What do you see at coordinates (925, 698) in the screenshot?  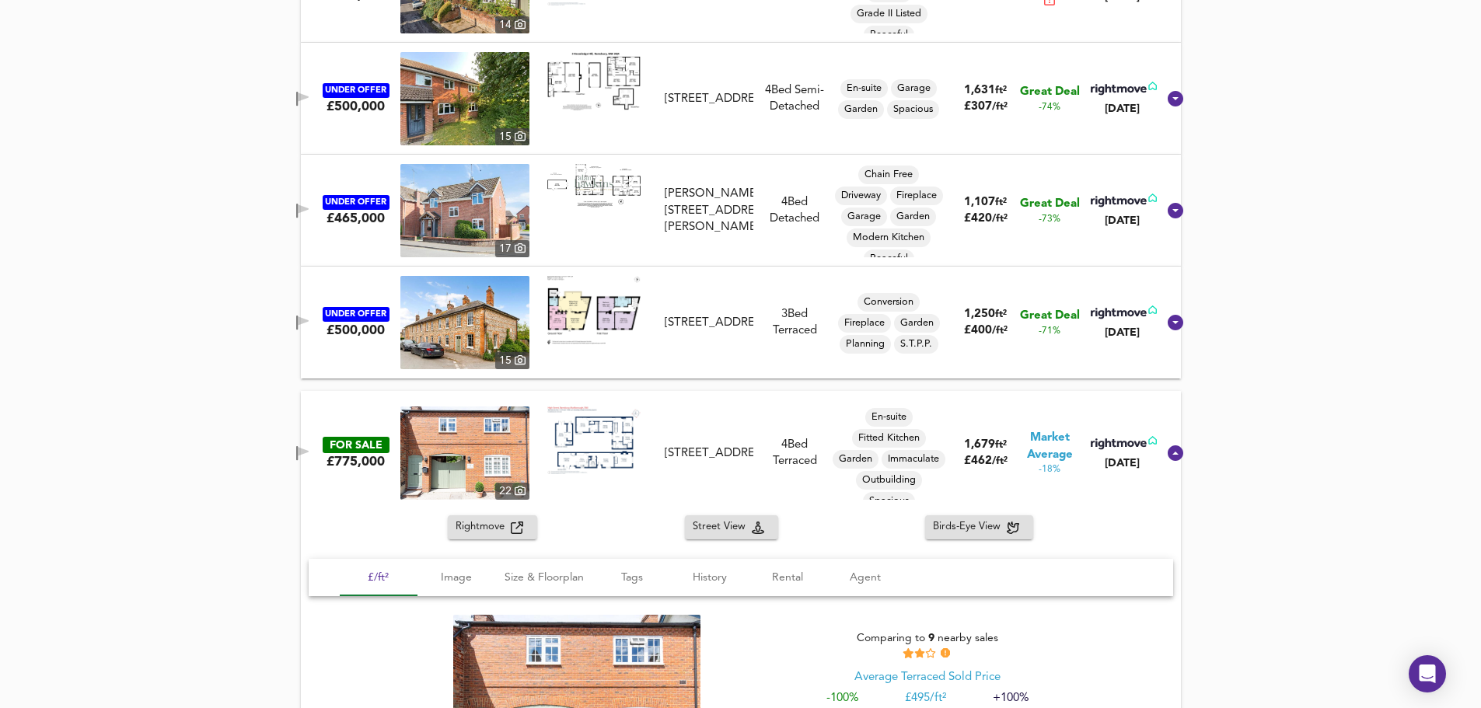 I see `span: £ 495/ft²` at bounding box center [925, 698].